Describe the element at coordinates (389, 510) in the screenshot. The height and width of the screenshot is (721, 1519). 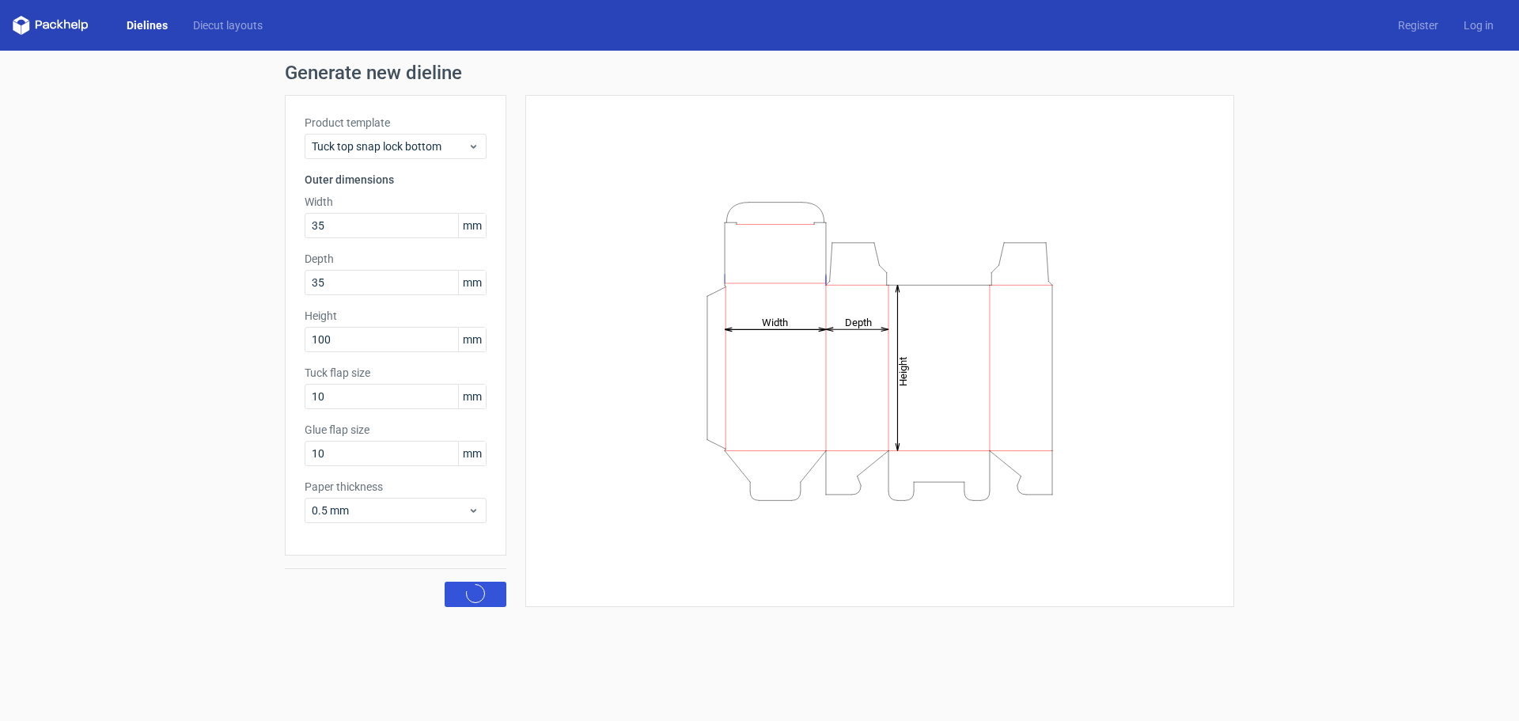
I see `span: 0.5 mm` at that location.